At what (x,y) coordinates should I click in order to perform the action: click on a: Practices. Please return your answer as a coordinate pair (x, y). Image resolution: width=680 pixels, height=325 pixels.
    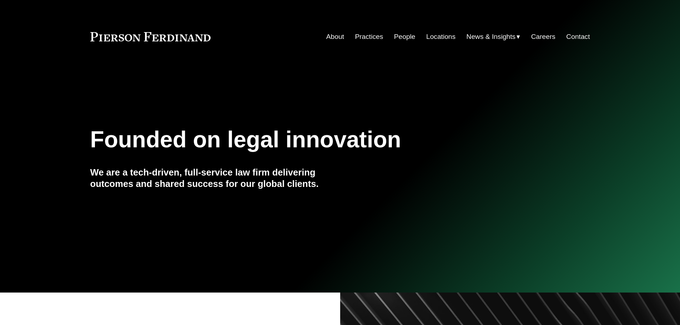
    Looking at the image, I should click on (369, 37).